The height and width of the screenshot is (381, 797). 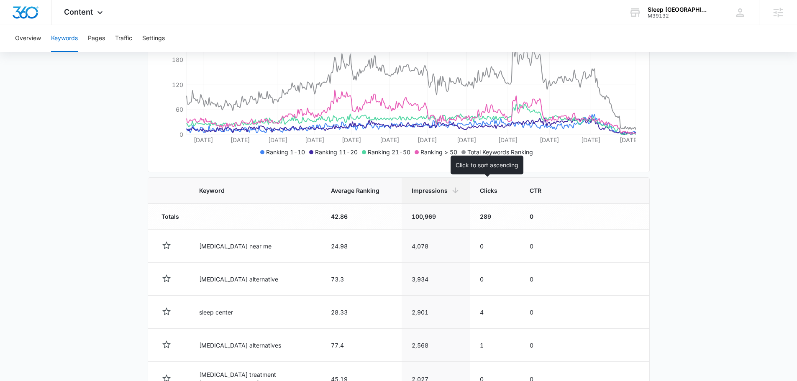 What do you see at coordinates (255, 312) in the screenshot?
I see `td: sleep center` at bounding box center [255, 312].